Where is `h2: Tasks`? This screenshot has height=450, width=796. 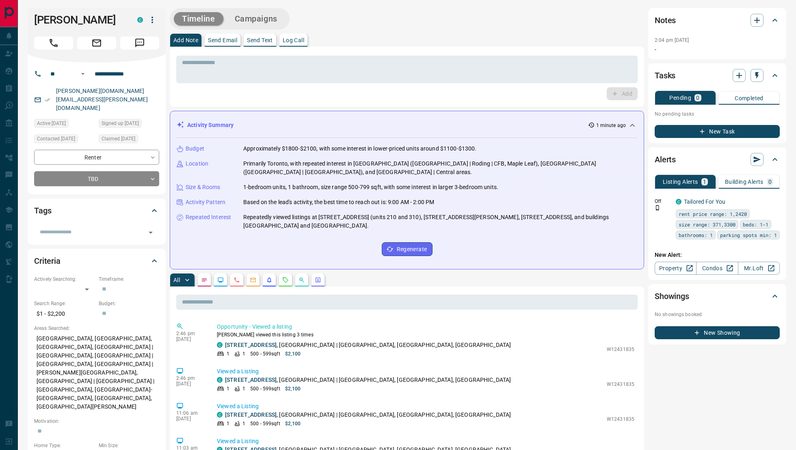 h2: Tasks is located at coordinates (665, 76).